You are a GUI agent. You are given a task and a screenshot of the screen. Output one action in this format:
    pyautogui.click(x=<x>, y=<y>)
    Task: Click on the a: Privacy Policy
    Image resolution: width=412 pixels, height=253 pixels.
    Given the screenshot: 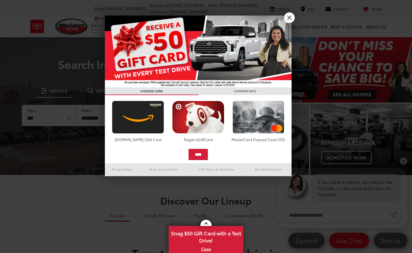 What is the action you would take?
    pyautogui.click(x=122, y=170)
    